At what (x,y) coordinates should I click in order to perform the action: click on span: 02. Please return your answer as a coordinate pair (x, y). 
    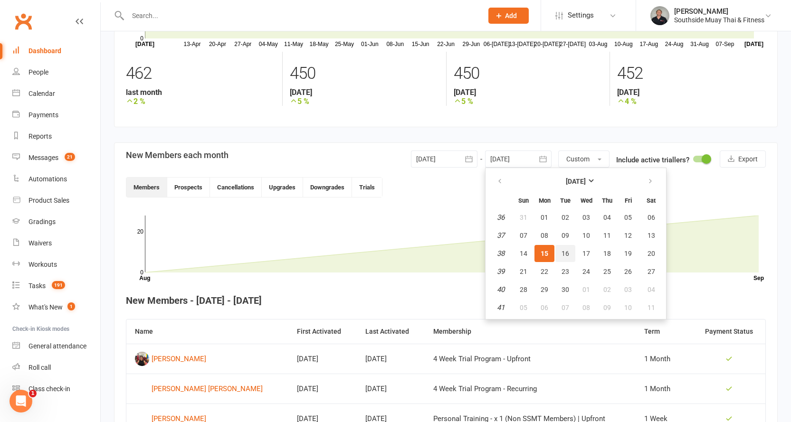
    Looking at the image, I should click on (565, 218).